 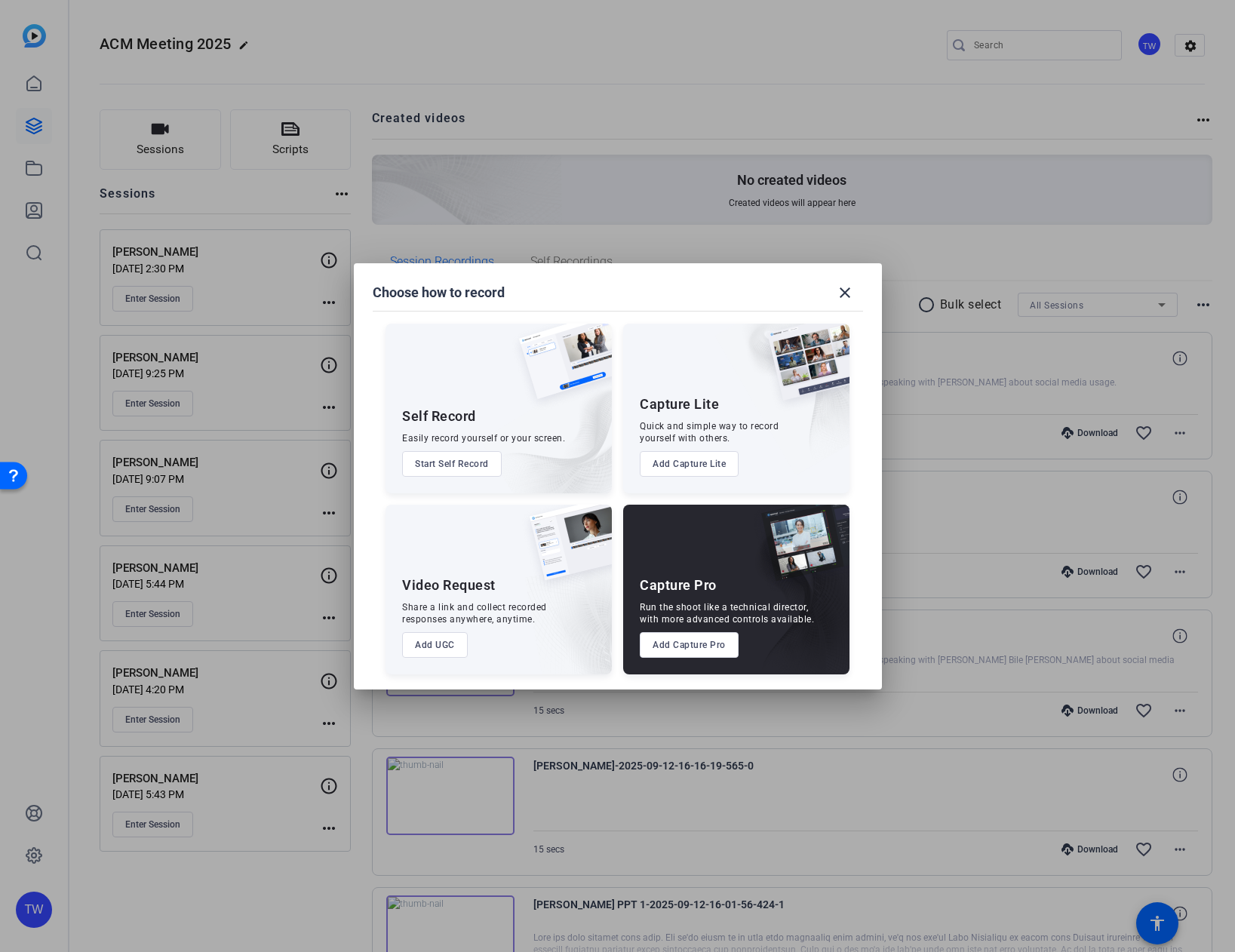 I want to click on img: self-record.png, so click(x=559, y=369).